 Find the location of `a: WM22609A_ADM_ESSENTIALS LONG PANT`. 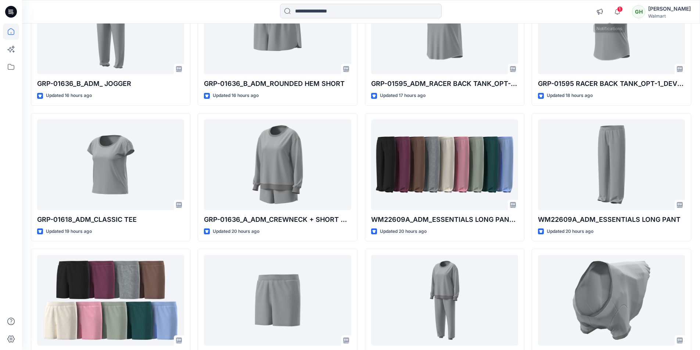

a: WM22609A_ADM_ESSENTIALS LONG PANT is located at coordinates (611, 165).